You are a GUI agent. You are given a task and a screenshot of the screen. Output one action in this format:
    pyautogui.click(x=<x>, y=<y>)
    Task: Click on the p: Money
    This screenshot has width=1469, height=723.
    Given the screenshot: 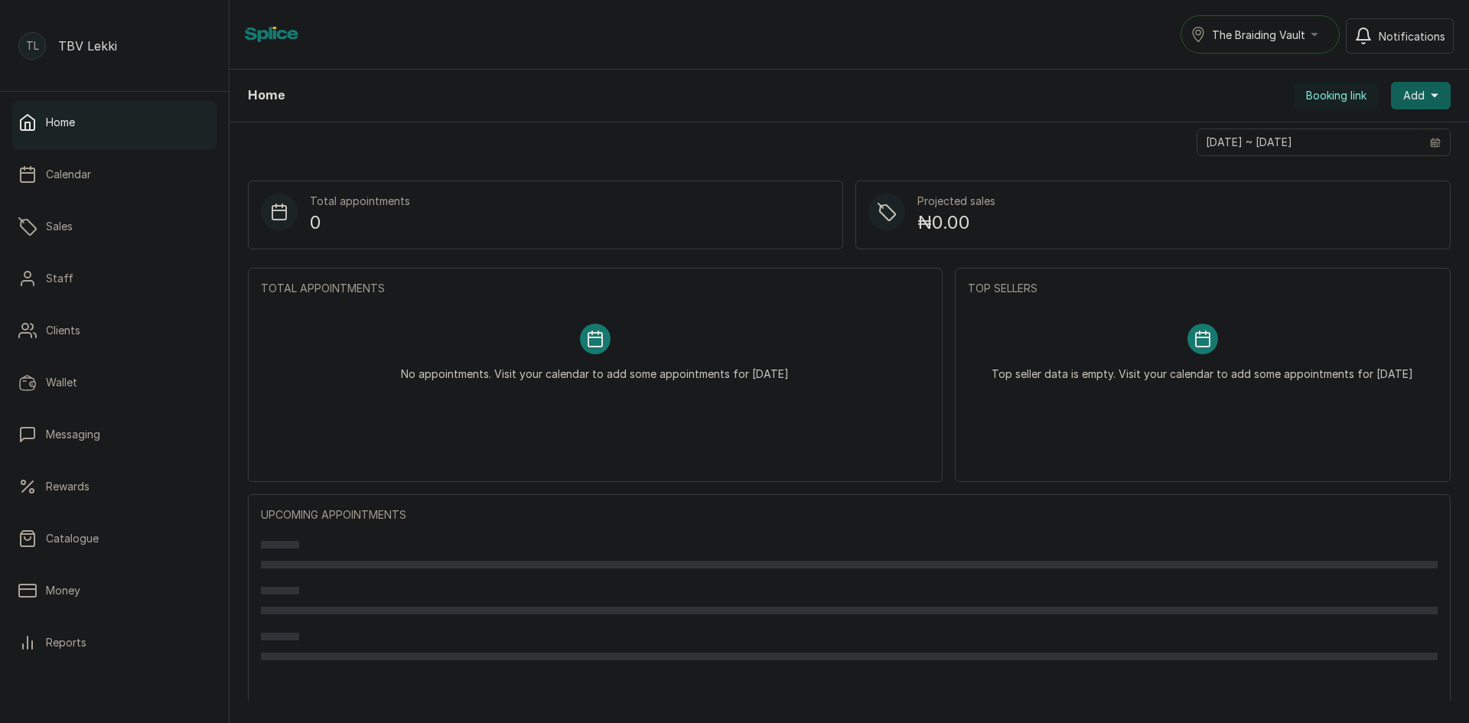 What is the action you would take?
    pyautogui.click(x=63, y=591)
    